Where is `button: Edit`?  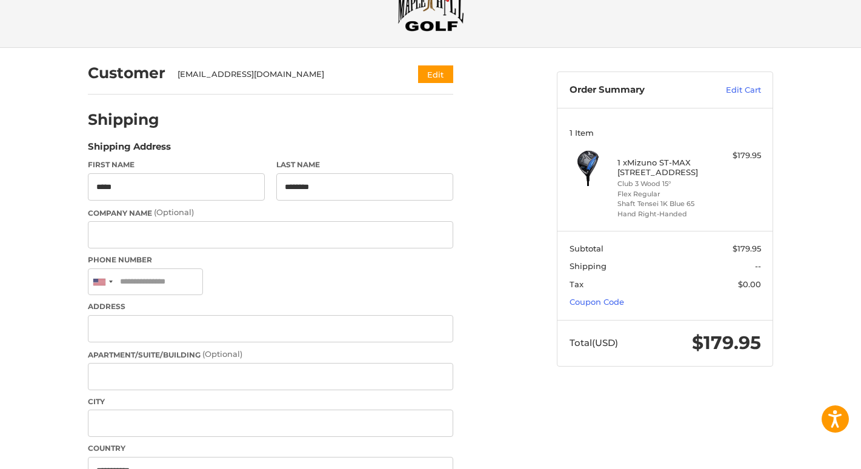 button: Edit is located at coordinates (436, 74).